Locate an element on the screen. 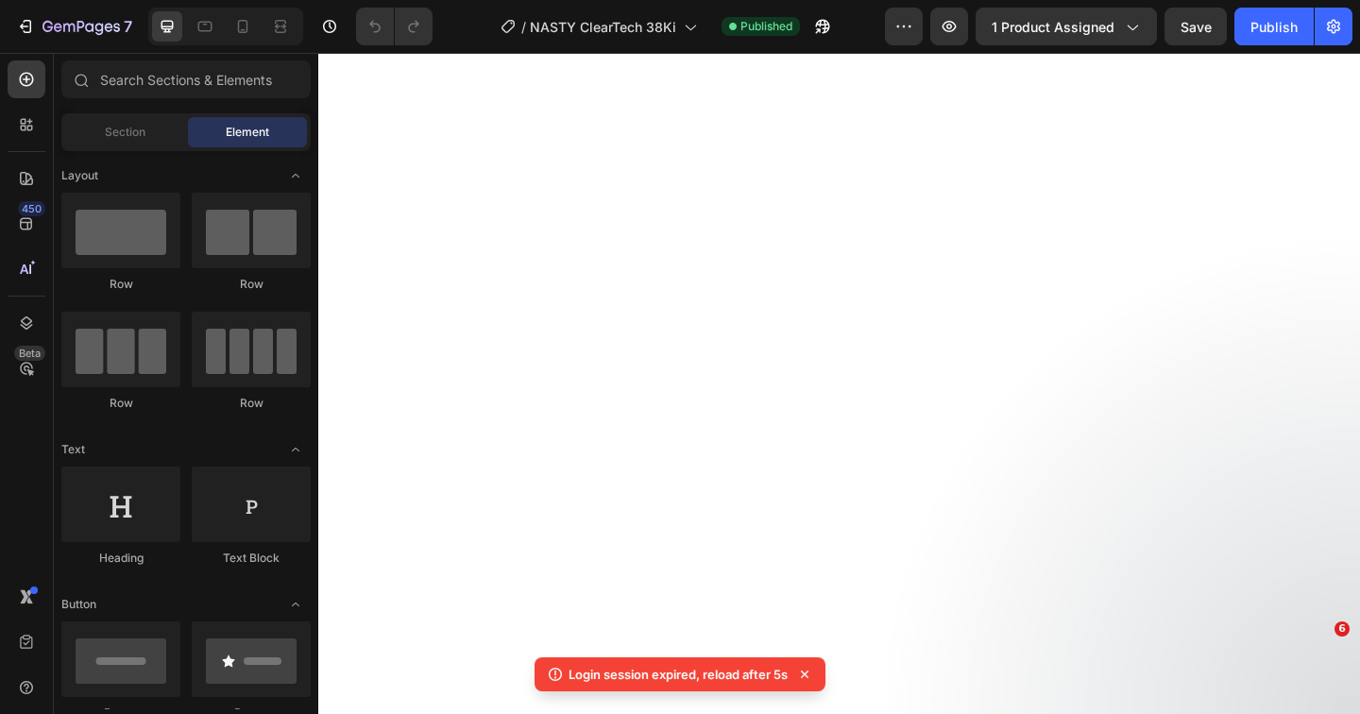  div: Undo/Redo is located at coordinates (394, 26).